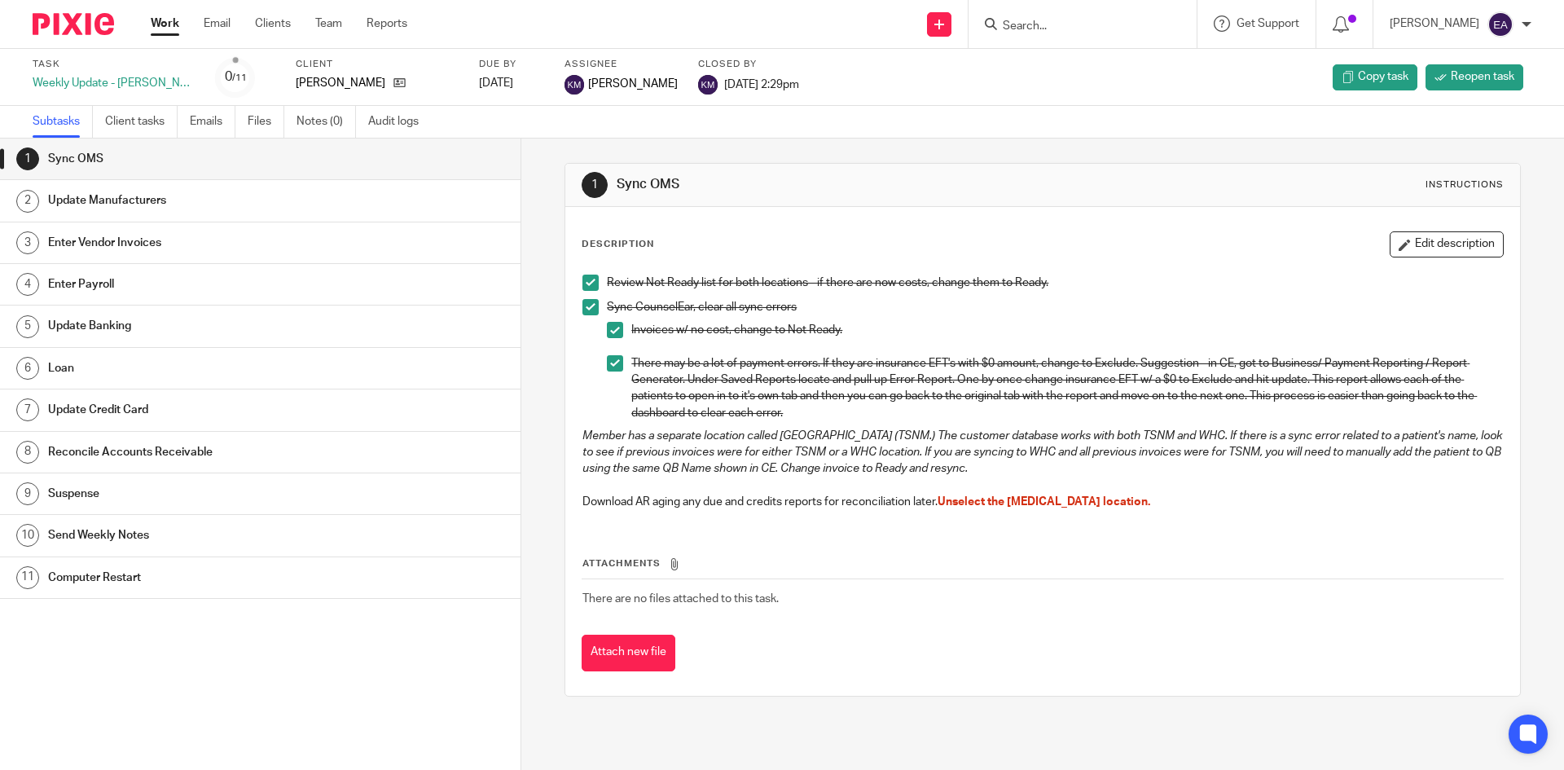  Describe the element at coordinates (680, 599) in the screenshot. I see `span: There are no files attached to this task.` at that location.